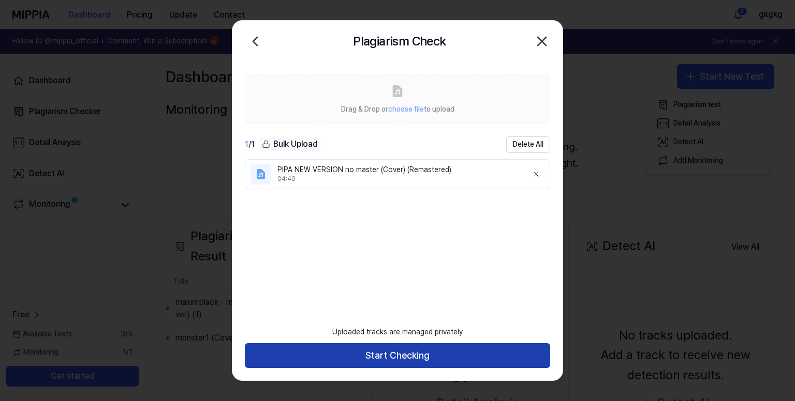 This screenshot has height=401, width=795. Describe the element at coordinates (398, 170) in the screenshot. I see `div: PIPA NEW VERSION no master (Cover) (Remastered)` at that location.